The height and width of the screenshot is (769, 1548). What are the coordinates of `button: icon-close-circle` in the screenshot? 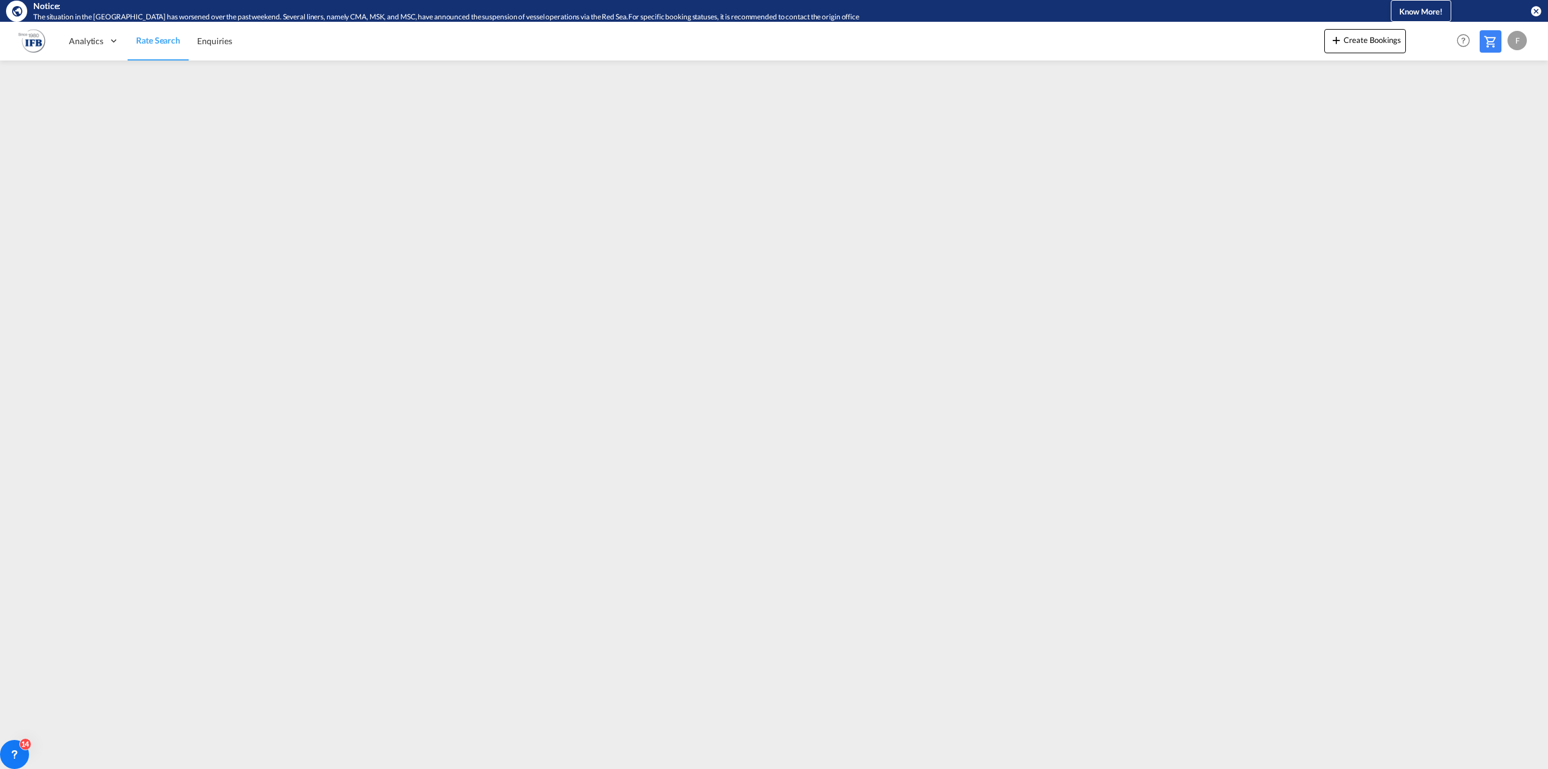 It's located at (1536, 11).